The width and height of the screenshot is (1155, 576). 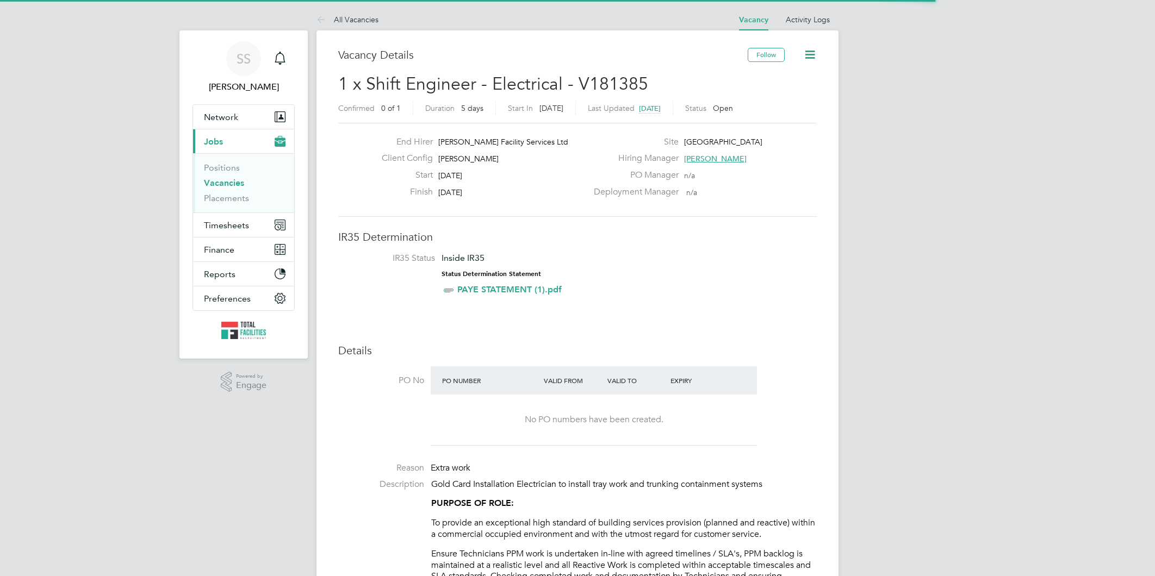 I want to click on a: Vacancies, so click(x=224, y=183).